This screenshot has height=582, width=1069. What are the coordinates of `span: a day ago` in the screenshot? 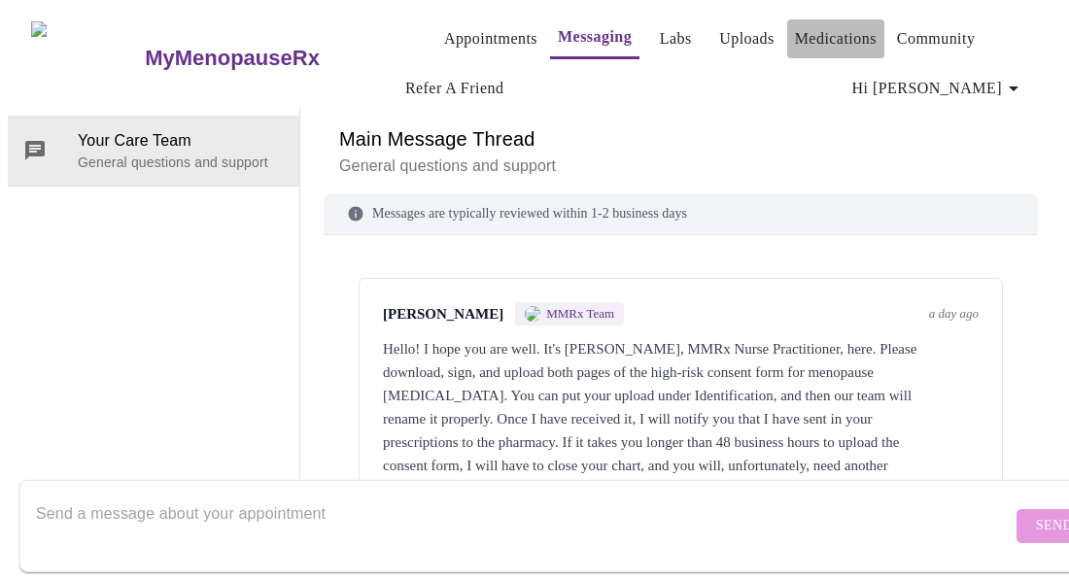 It's located at (953, 314).